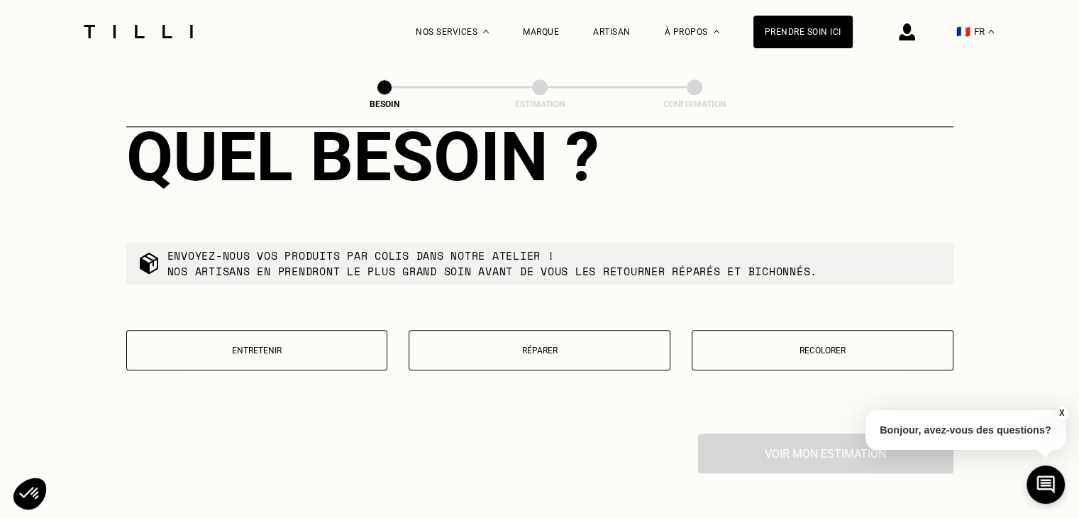 Image resolution: width=1079 pixels, height=518 pixels. I want to click on p: Recolorer, so click(822, 351).